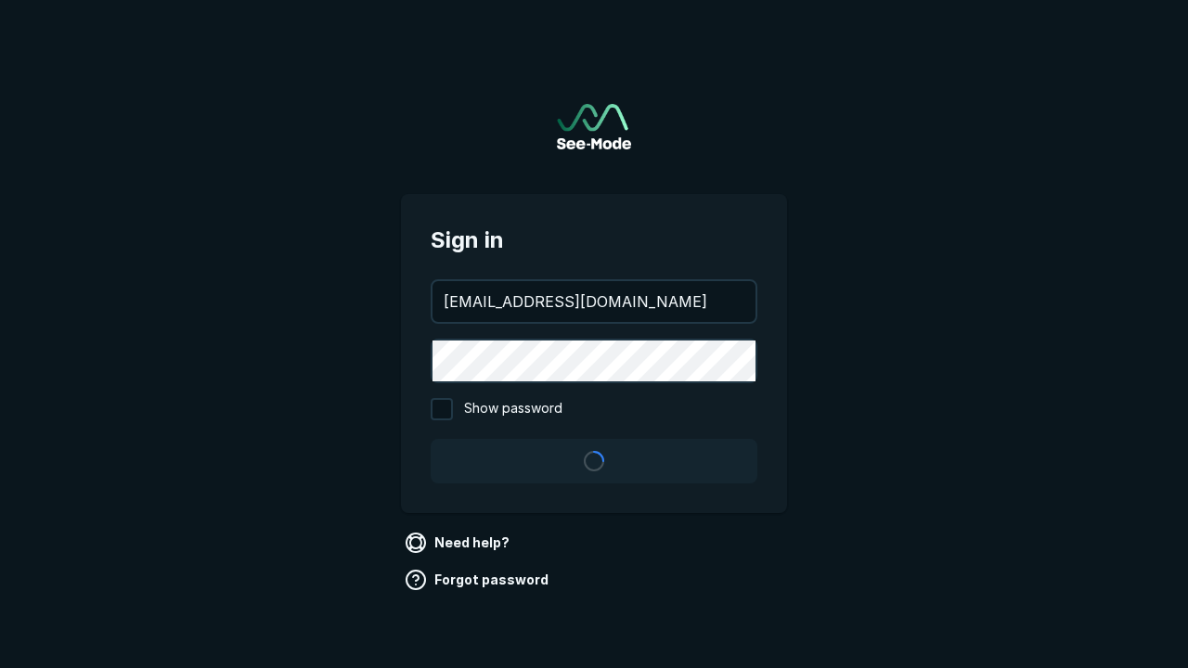 The width and height of the screenshot is (1188, 668). I want to click on input: your@email.com, so click(594, 302).